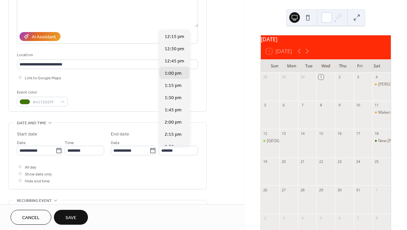 Image resolution: width=407 pixels, height=230 pixels. Describe the element at coordinates (31, 123) in the screenshot. I see `span: Date and time` at that location.